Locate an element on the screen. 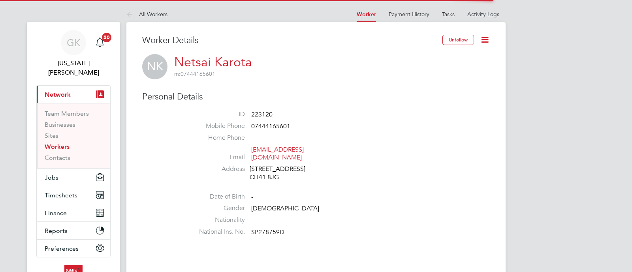 This screenshot has width=632, height=272. span: Reports is located at coordinates (56, 231).